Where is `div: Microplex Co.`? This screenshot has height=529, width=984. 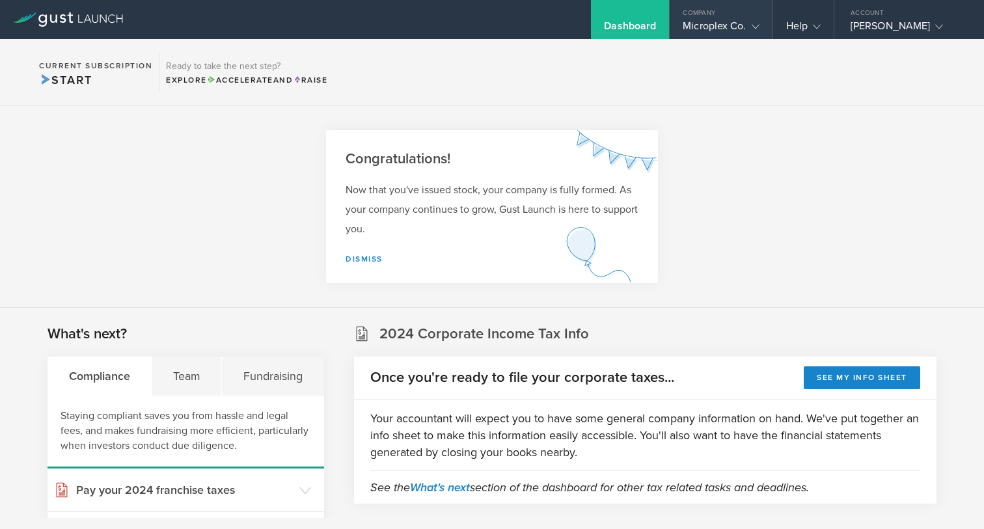
div: Microplex Co. is located at coordinates (720, 29).